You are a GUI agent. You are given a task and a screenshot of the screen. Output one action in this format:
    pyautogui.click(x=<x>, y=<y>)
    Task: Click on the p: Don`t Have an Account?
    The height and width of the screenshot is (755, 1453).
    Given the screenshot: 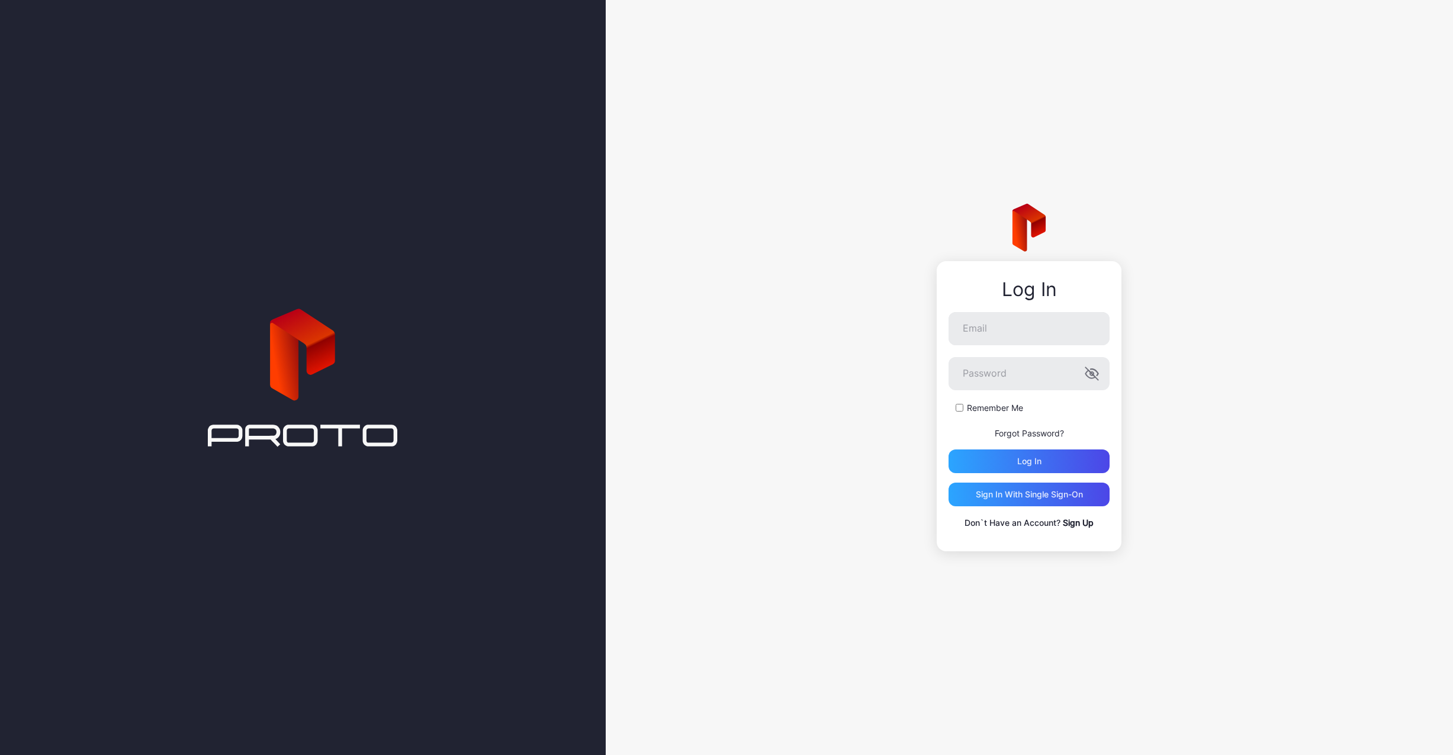 What is the action you would take?
    pyautogui.click(x=1029, y=523)
    